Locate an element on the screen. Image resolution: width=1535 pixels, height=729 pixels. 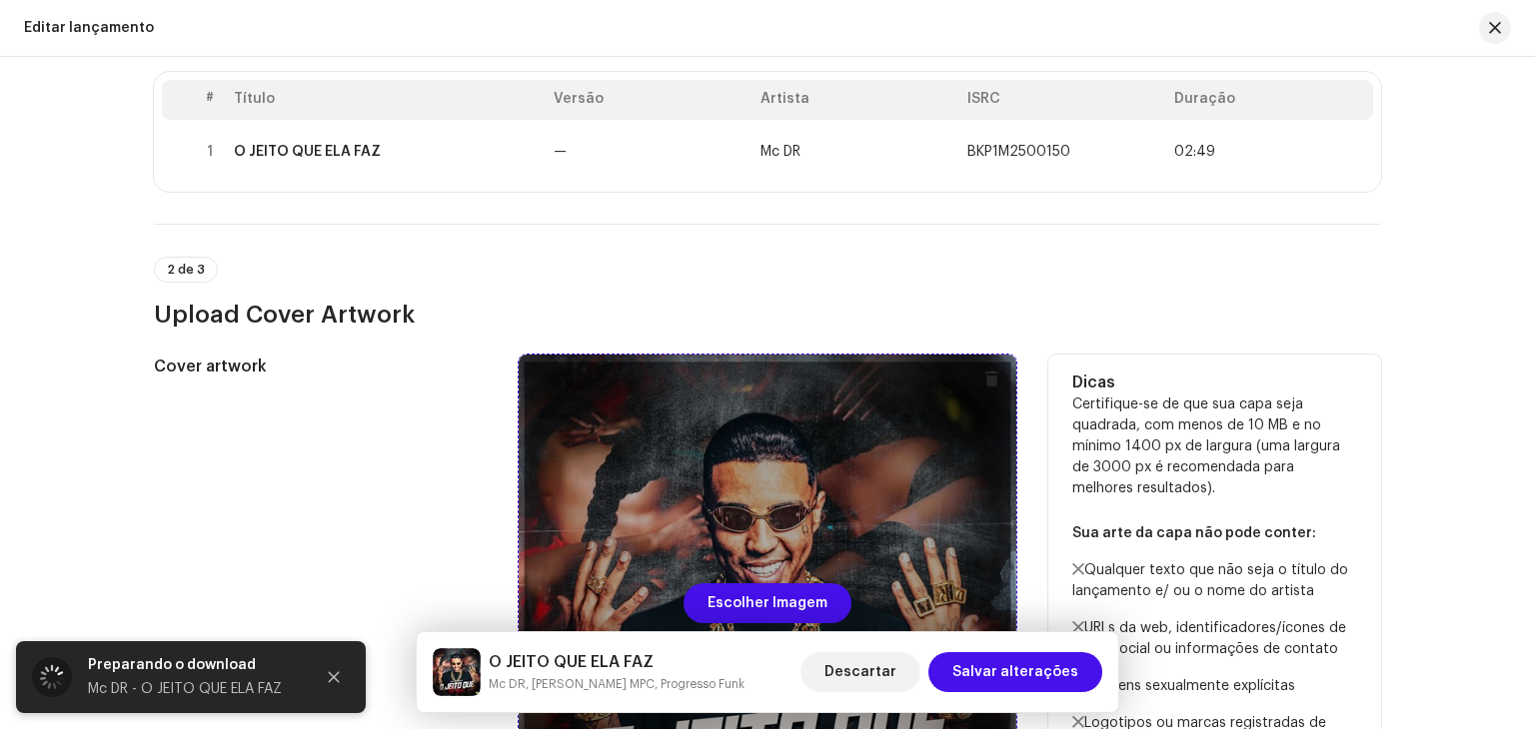
button: Close is located at coordinates (334, 677).